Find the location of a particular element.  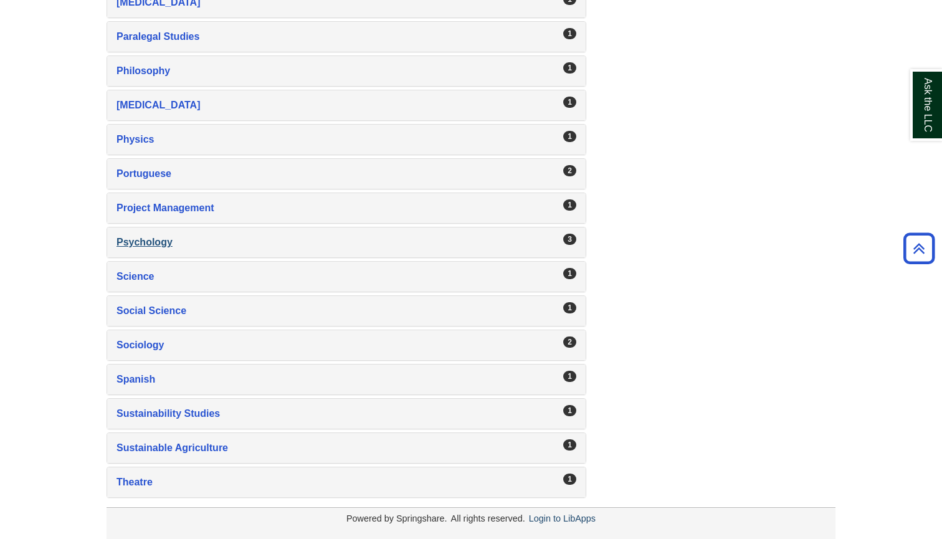

div: Sustainable Agriculture is located at coordinates (346, 448).